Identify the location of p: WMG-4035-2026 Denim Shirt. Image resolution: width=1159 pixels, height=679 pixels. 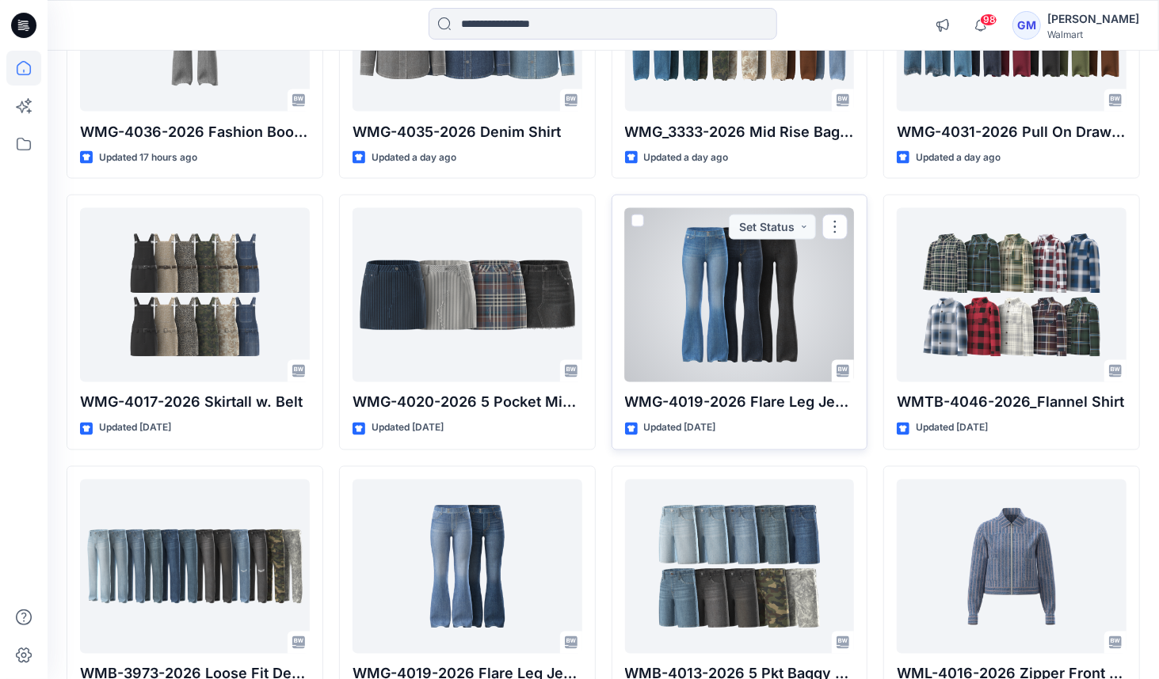
(467, 132).